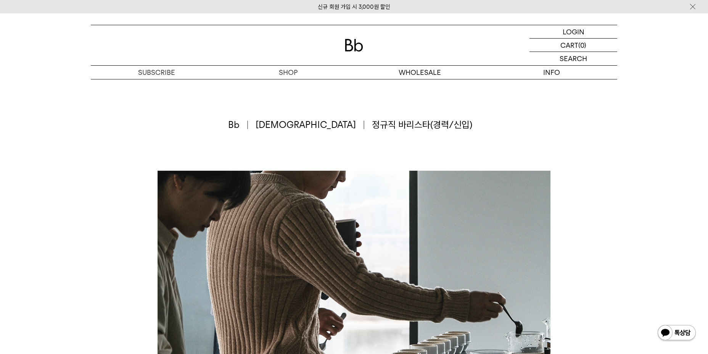  Describe the element at coordinates (354, 45) in the screenshot. I see `img: 로고` at that location.